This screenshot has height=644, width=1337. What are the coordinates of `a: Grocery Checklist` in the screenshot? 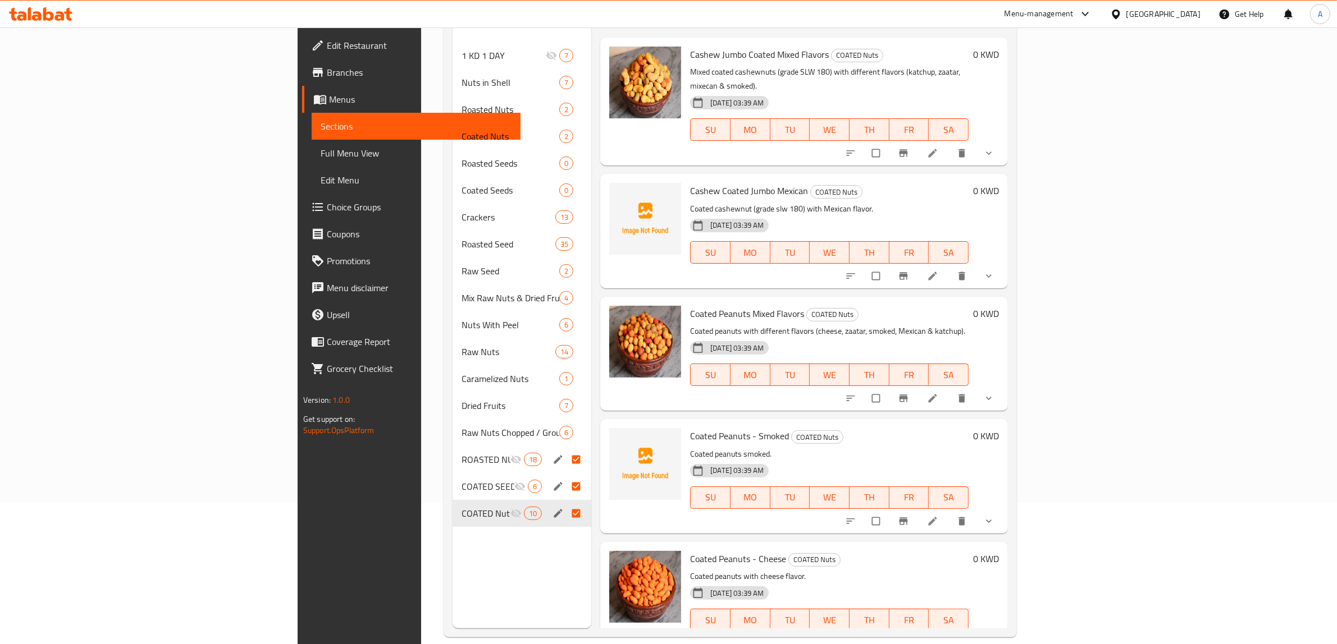 It's located at (411, 369).